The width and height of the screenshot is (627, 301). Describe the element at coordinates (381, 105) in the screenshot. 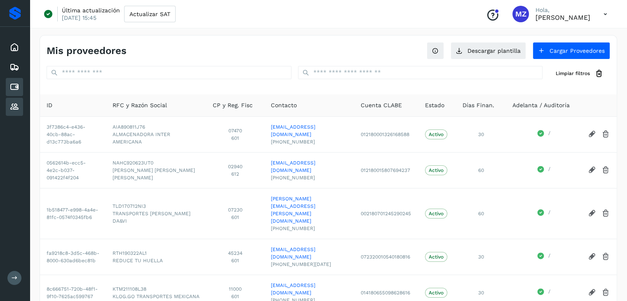

I see `span: Cuenta CLABE` at that location.